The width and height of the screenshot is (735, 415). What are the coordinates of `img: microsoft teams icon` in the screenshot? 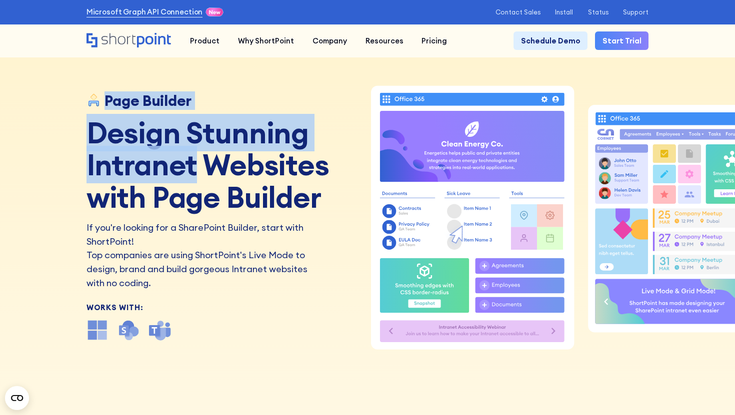 It's located at (160, 330).